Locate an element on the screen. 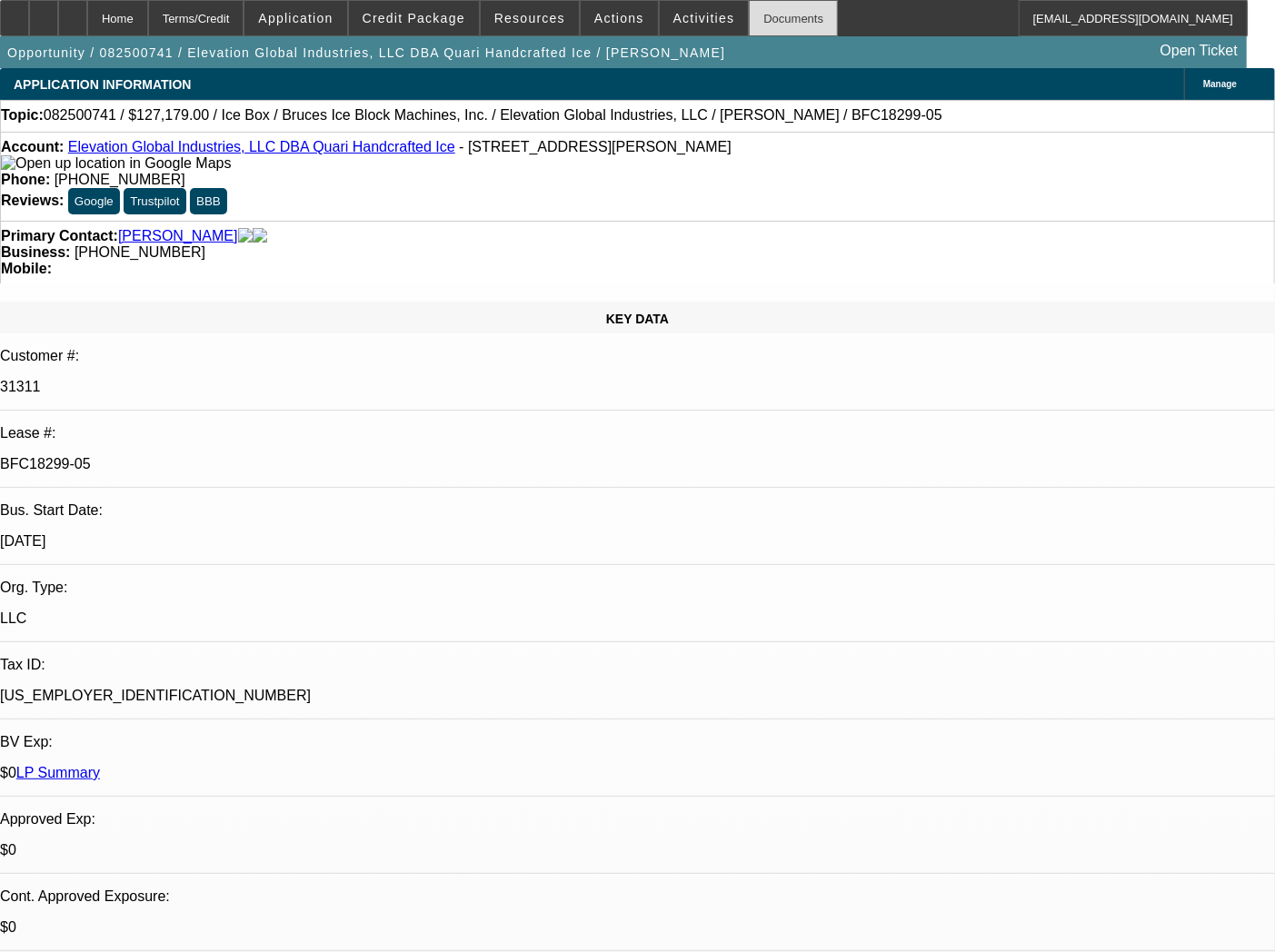  span: APPLICATION INFORMATION is located at coordinates (101, 85).